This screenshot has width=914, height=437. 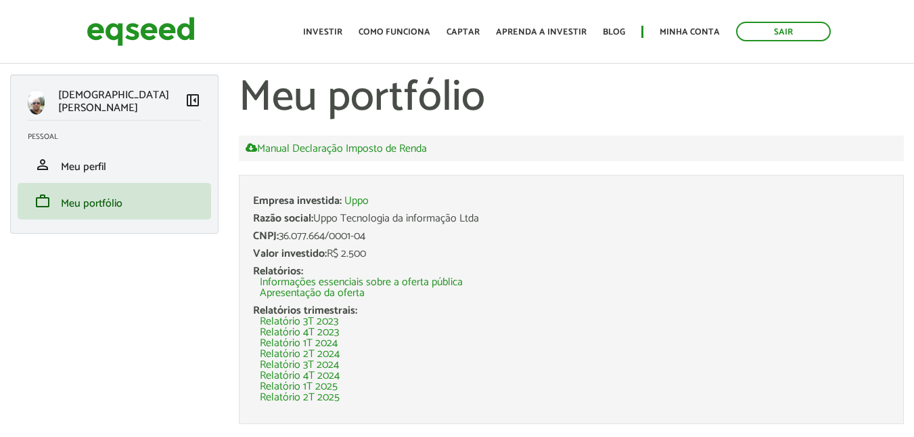 I want to click on span: left_panel_close, so click(x=193, y=100).